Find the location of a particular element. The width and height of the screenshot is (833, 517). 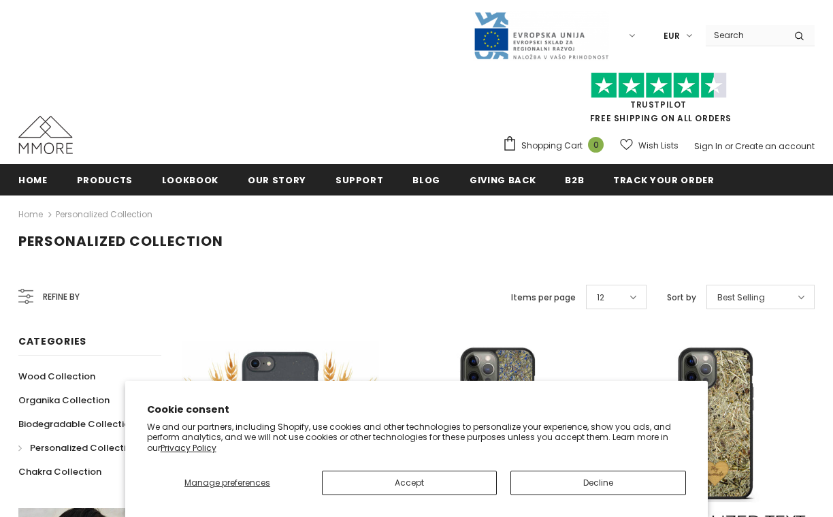

a: Blog is located at coordinates (426, 179).